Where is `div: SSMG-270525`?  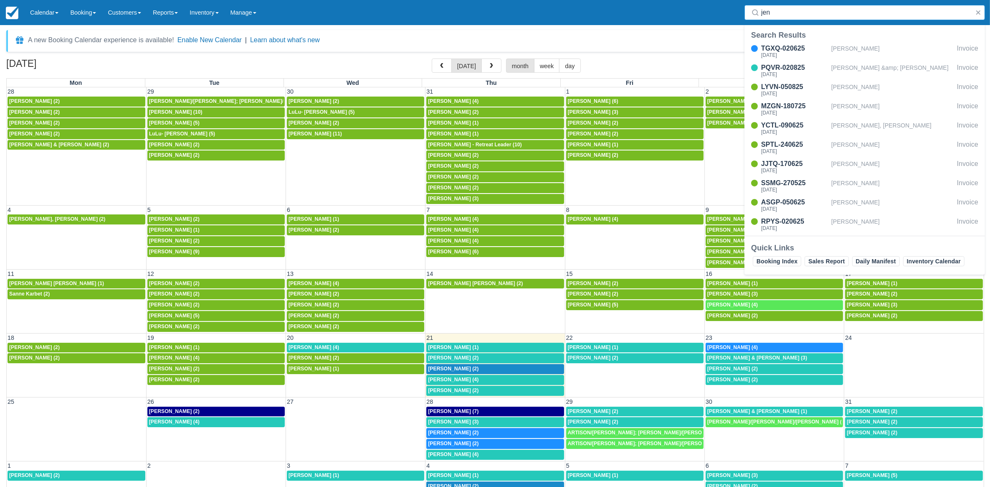
div: SSMG-270525 is located at coordinates (795, 183).